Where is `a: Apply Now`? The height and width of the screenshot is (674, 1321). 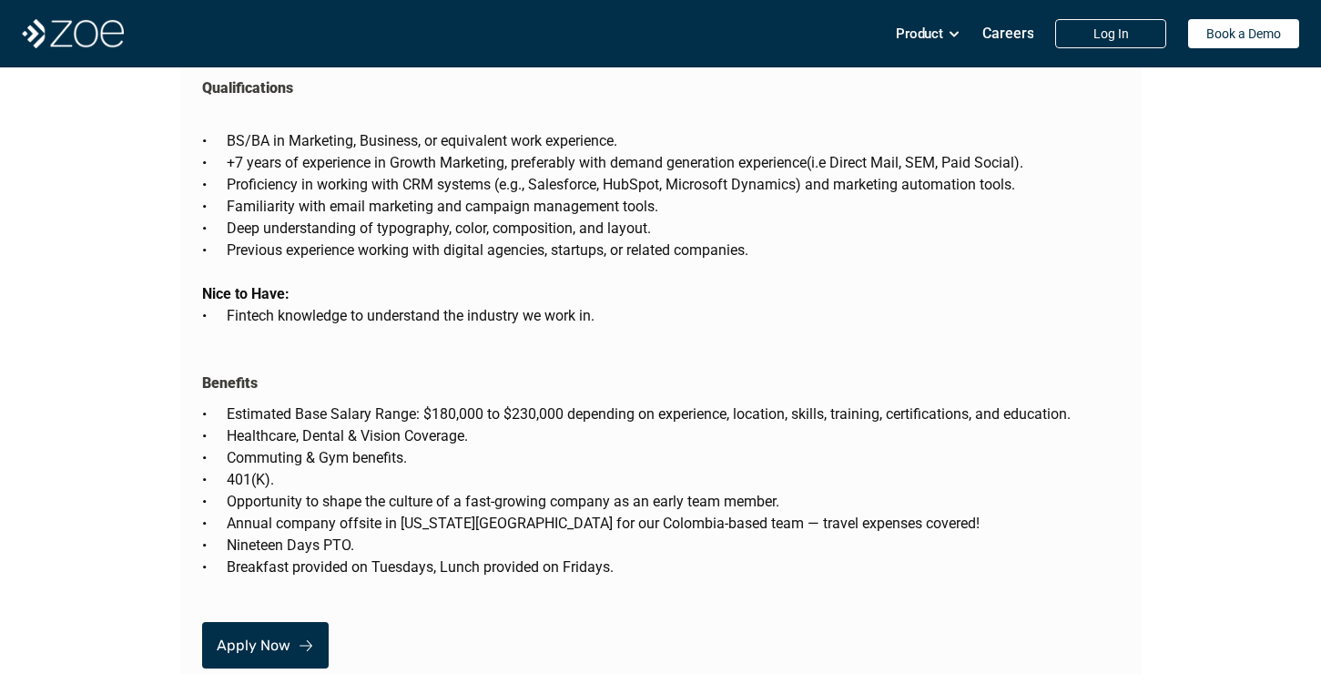 a: Apply Now is located at coordinates (265, 644).